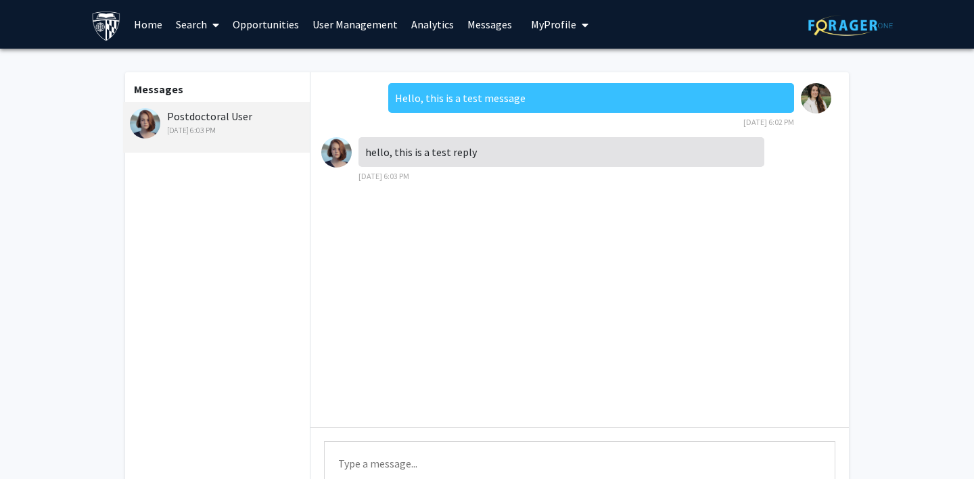 The height and width of the screenshot is (479, 974). I want to click on a: Analytics, so click(432, 24).